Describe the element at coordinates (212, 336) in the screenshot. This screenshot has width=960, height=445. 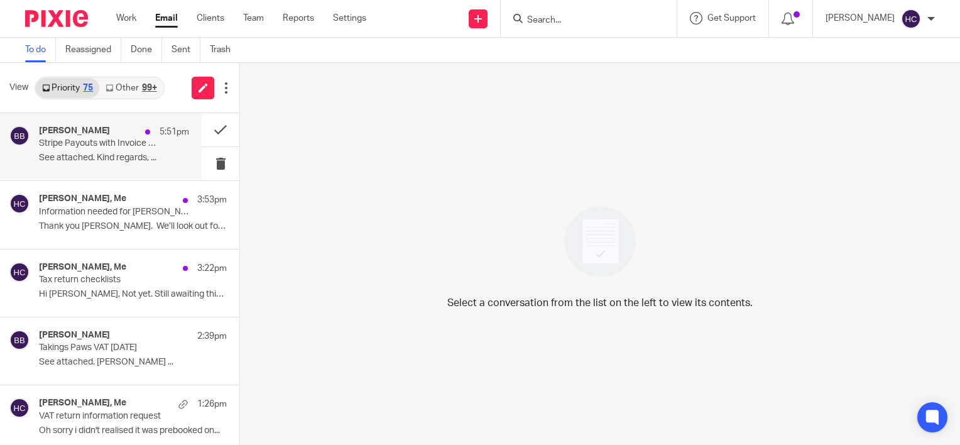
I see `p: 2:39pm` at that location.